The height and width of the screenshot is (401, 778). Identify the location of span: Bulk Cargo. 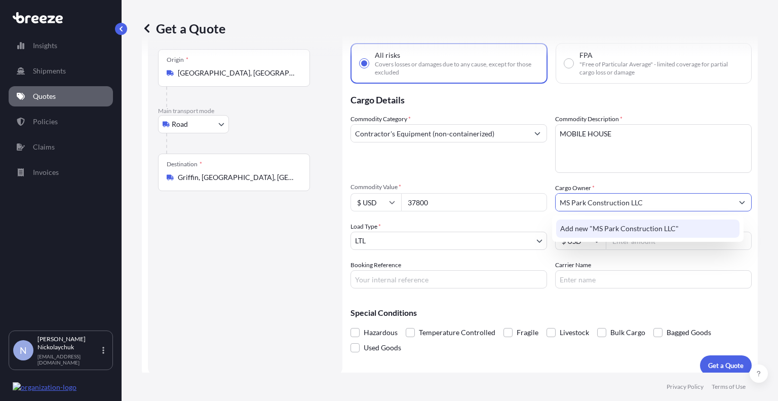
(628, 332).